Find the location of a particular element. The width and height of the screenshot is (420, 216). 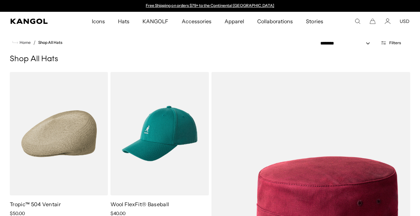

a: KANGOLF is located at coordinates (155, 21).